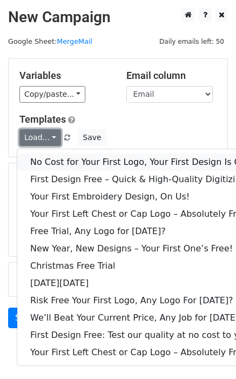 This screenshot has height=379, width=236. Describe the element at coordinates (52, 94) in the screenshot. I see `a: Copy/paste...` at that location.